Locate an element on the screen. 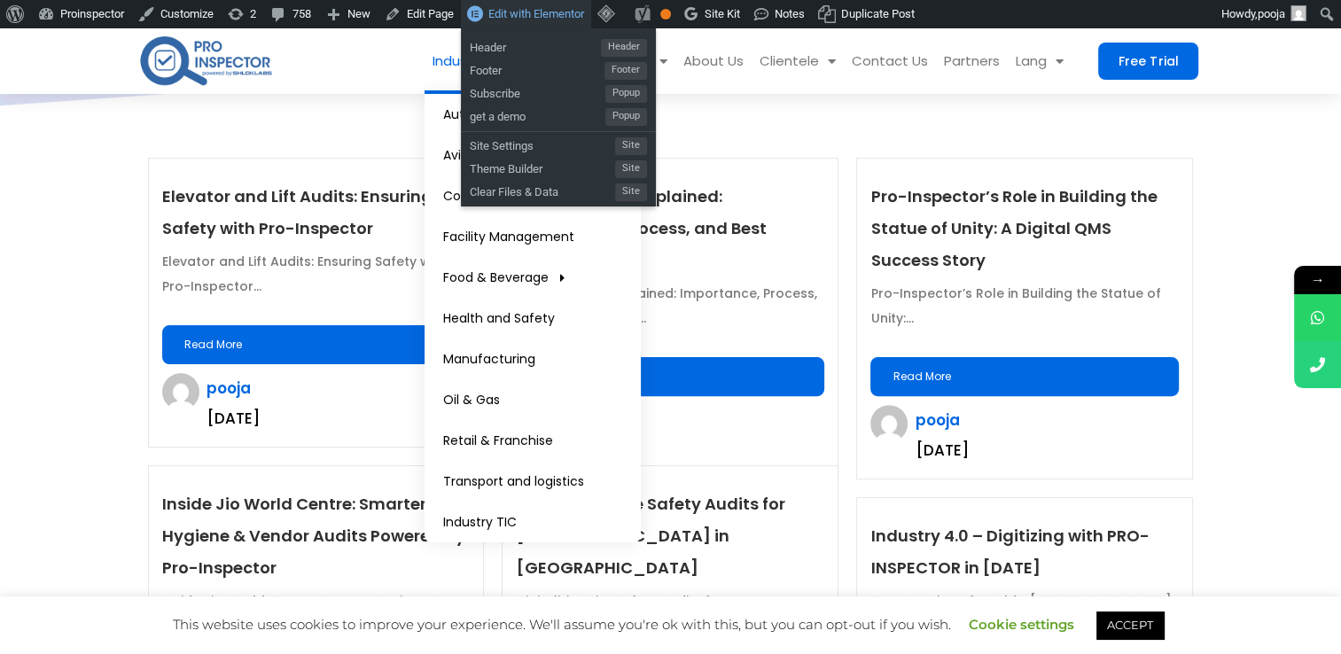 The image size is (1341, 654). a: Partners is located at coordinates (972, 61).